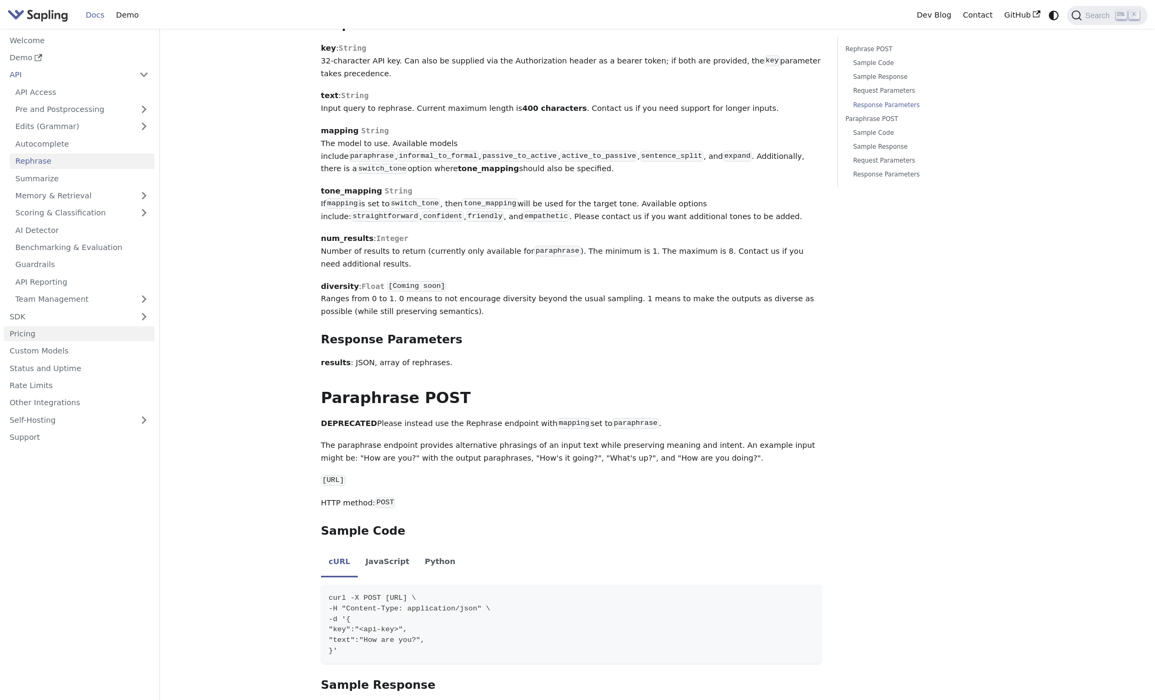 The image size is (1155, 700). What do you see at coordinates (340, 286) in the screenshot?
I see `strong: diversity` at bounding box center [340, 286].